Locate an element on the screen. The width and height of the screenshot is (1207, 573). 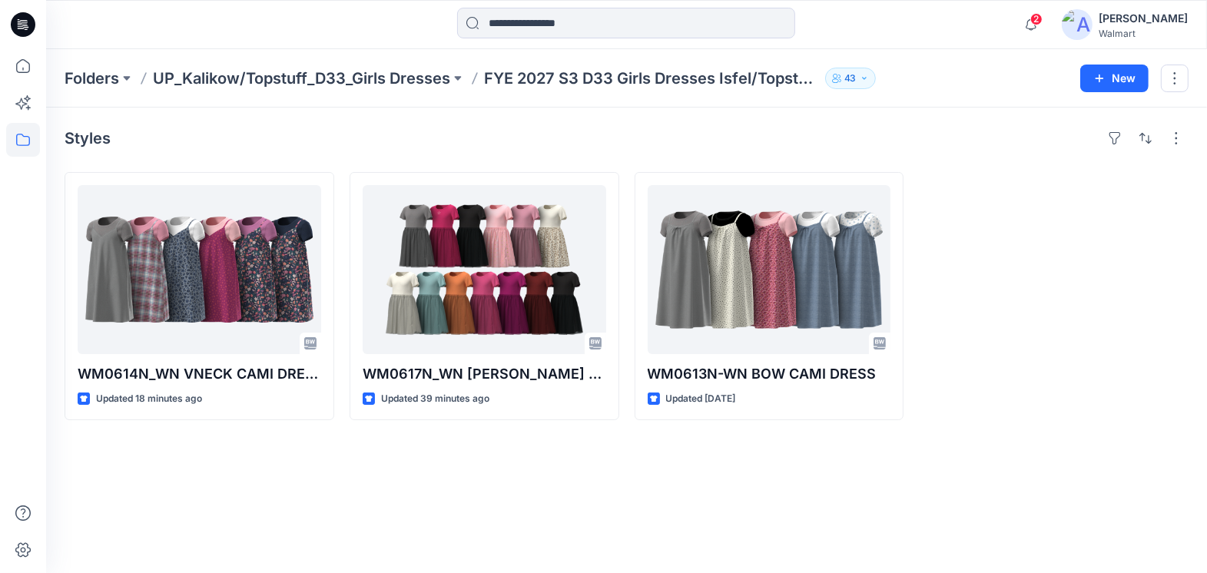
p: Folders is located at coordinates (91, 78).